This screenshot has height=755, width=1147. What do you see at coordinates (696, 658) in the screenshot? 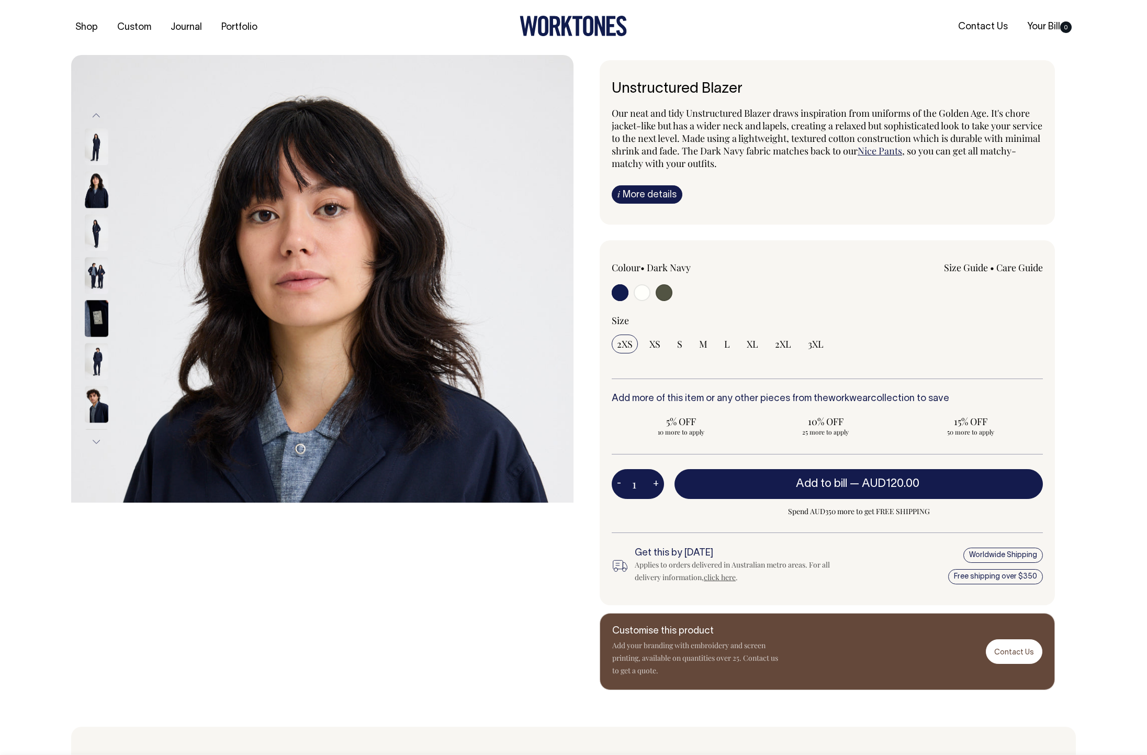
I see `p: Add your branding with embroidery and screen printing, available on quantities over 25. Contact u...` at bounding box center [696, 658].